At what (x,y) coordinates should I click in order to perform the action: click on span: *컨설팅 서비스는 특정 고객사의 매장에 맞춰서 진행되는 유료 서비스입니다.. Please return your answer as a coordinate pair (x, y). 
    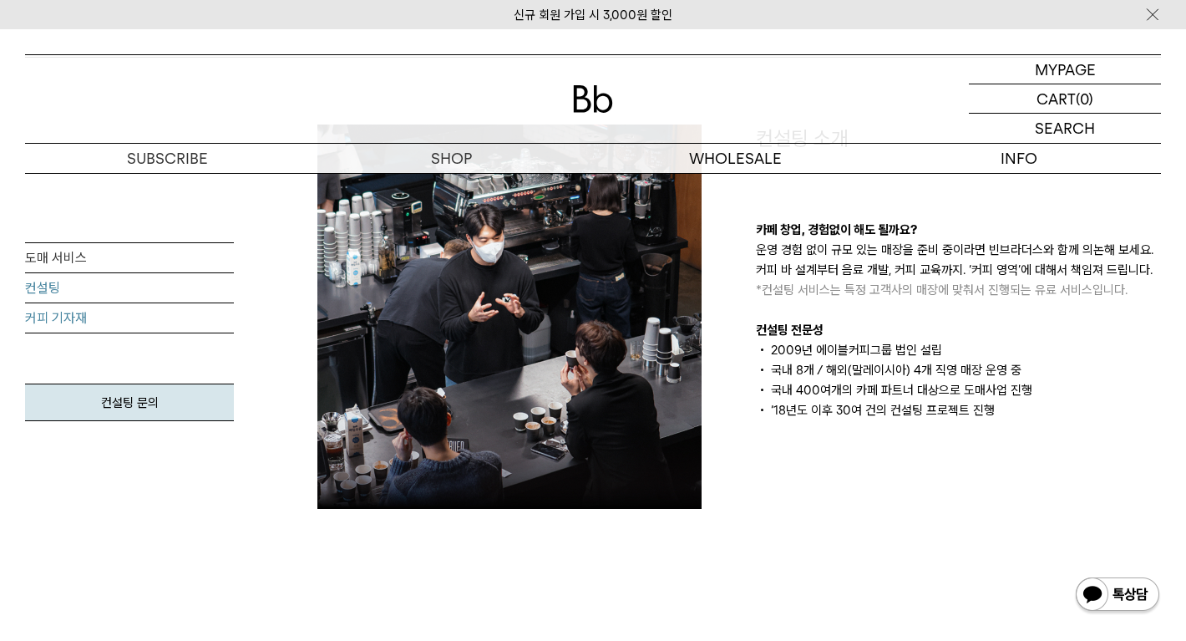
    Looking at the image, I should click on (941, 290).